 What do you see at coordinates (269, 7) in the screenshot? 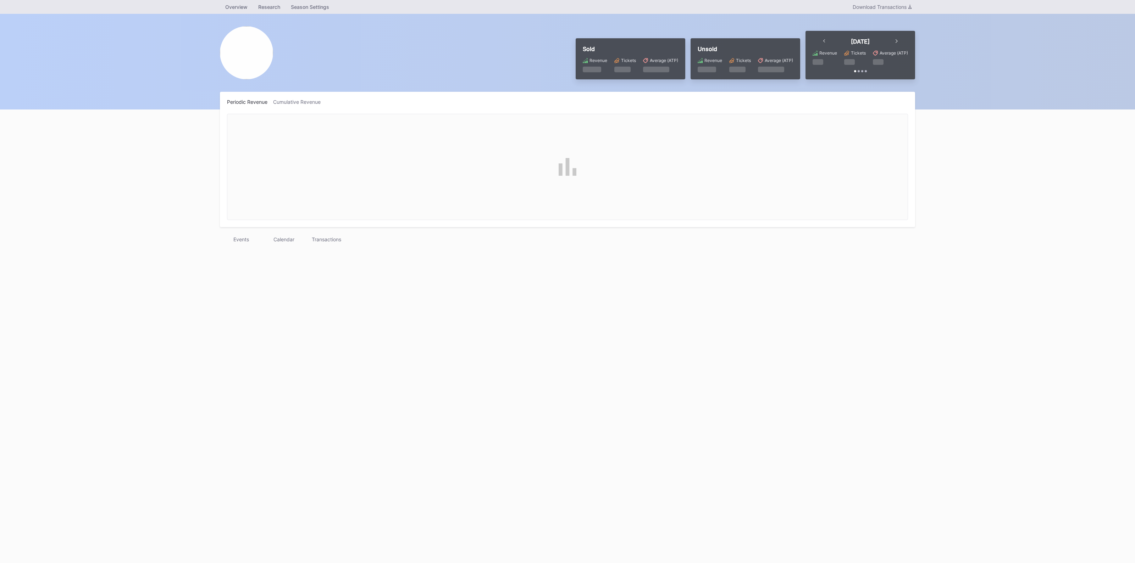
I see `div: Research` at bounding box center [269, 7].